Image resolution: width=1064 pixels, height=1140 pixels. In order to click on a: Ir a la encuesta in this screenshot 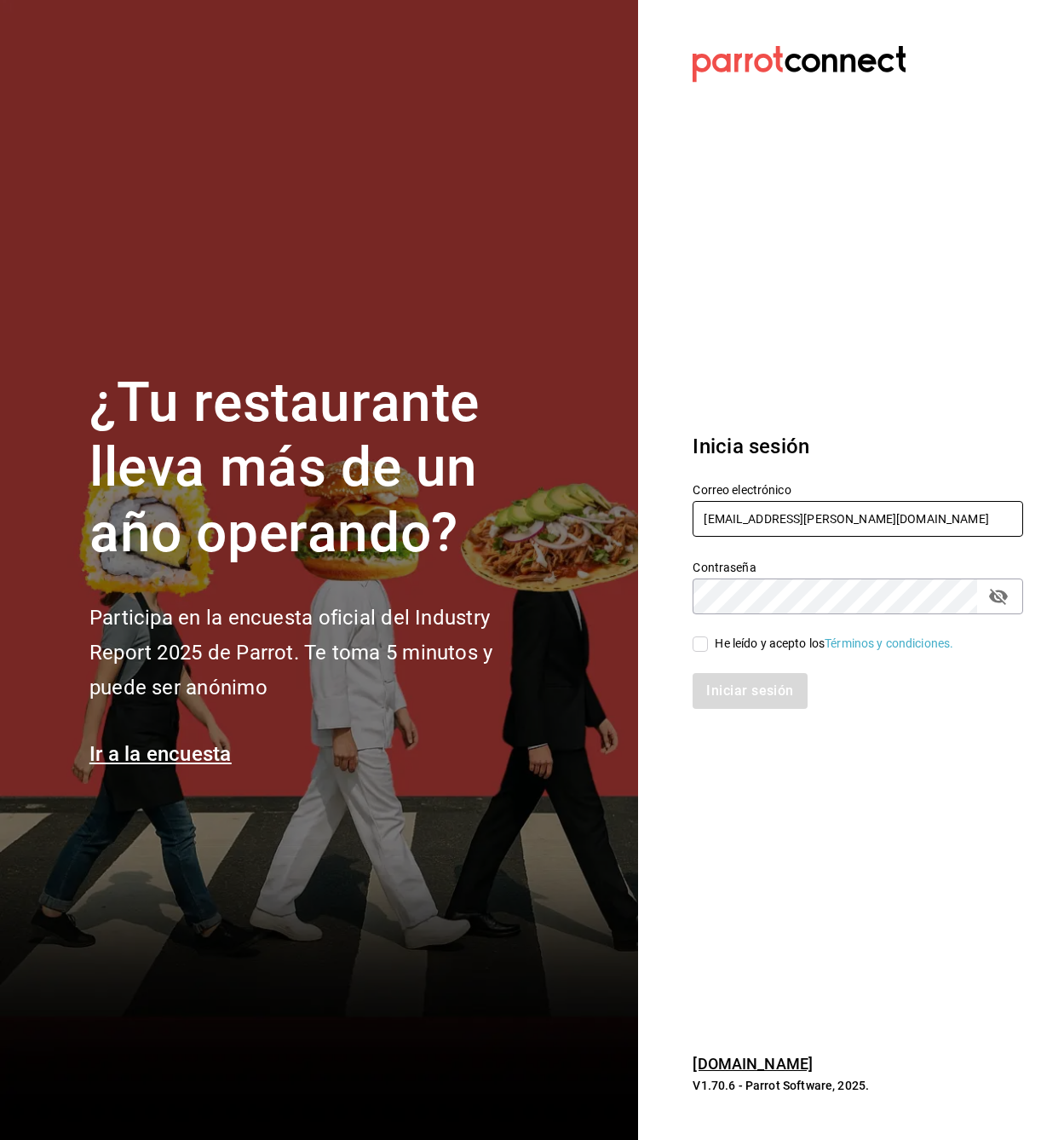, I will do `click(160, 754)`.